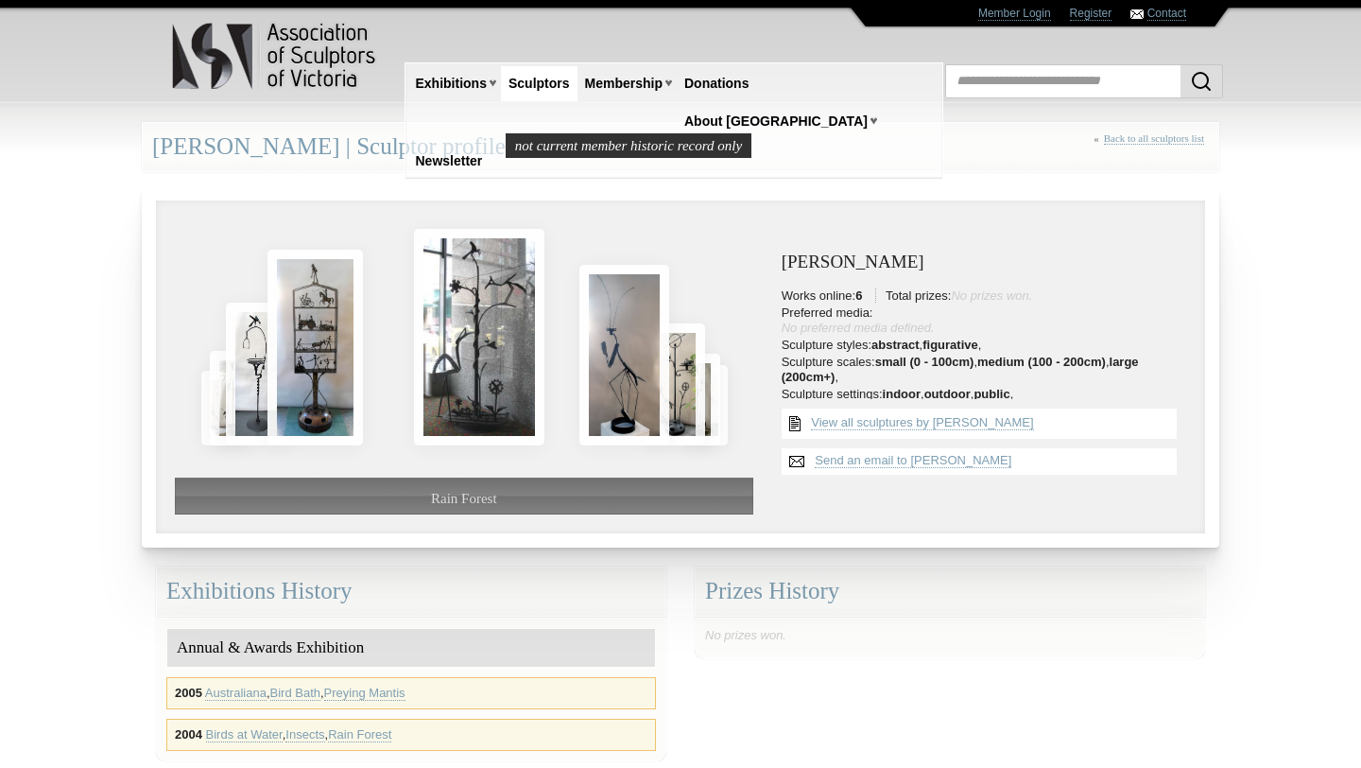  Describe the element at coordinates (624, 83) in the screenshot. I see `a: Membership` at that location.